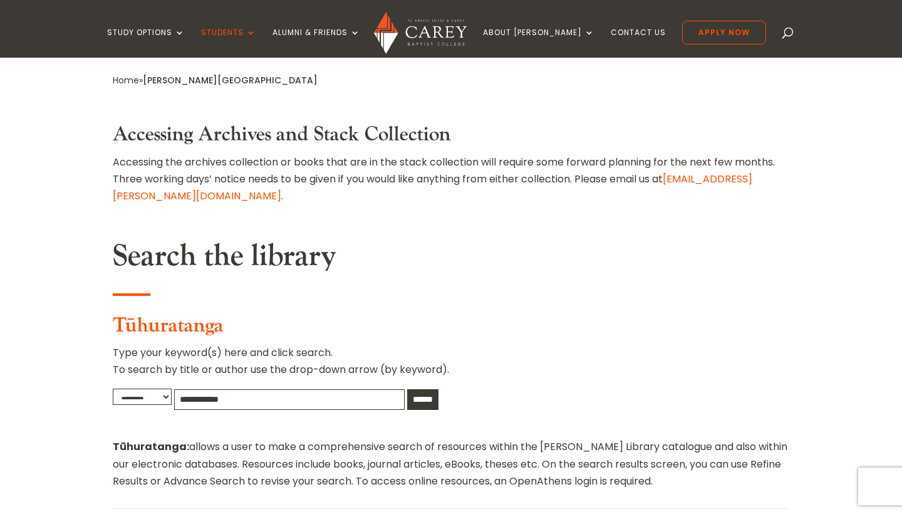 This screenshot has height=514, width=902. What do you see at coordinates (126, 80) in the screenshot?
I see `a: Home` at bounding box center [126, 80].